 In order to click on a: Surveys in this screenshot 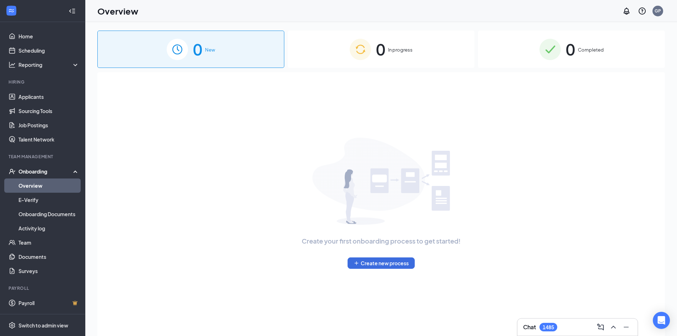, I will do `click(49, 271)`.